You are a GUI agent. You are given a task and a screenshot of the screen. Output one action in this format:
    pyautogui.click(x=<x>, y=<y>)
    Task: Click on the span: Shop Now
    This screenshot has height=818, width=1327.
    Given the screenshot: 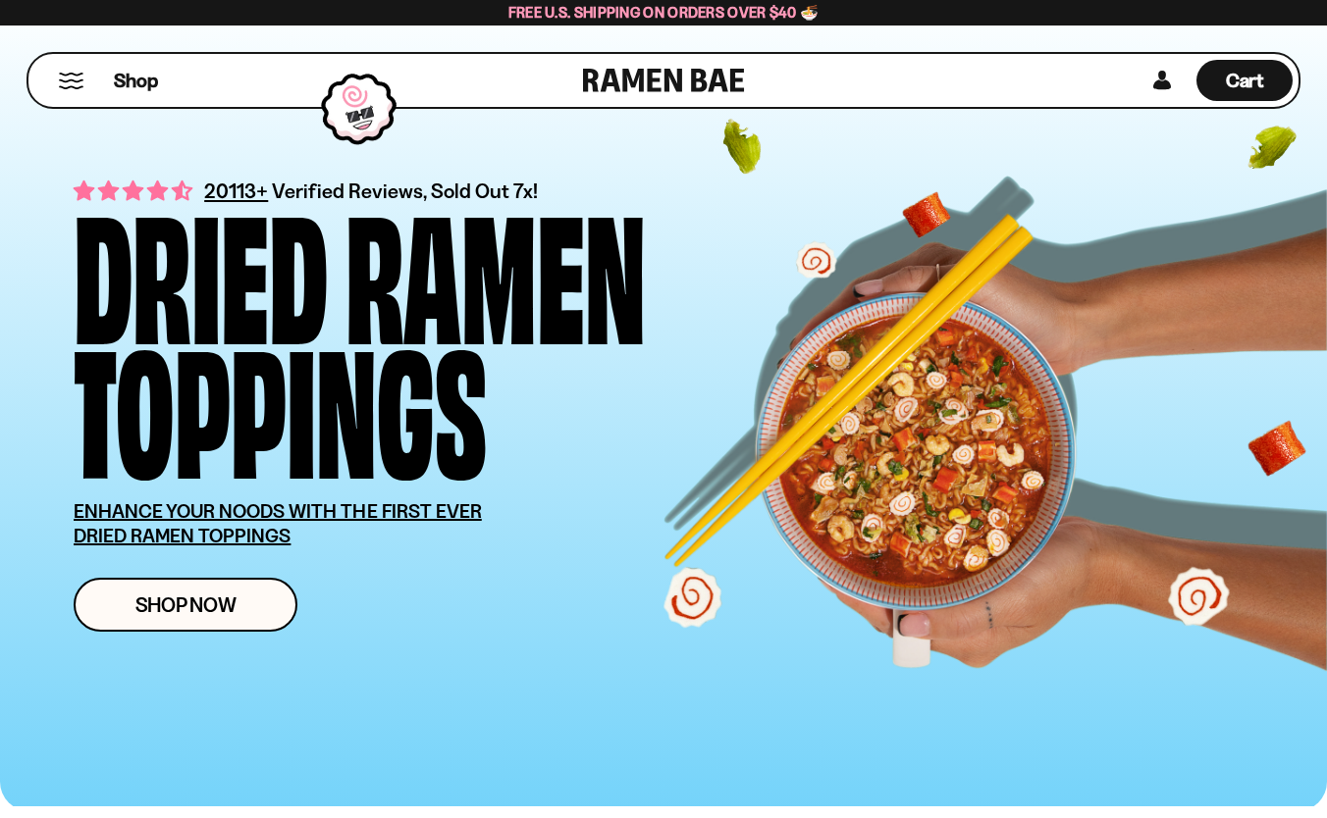 What is the action you would take?
    pyautogui.click(x=185, y=604)
    